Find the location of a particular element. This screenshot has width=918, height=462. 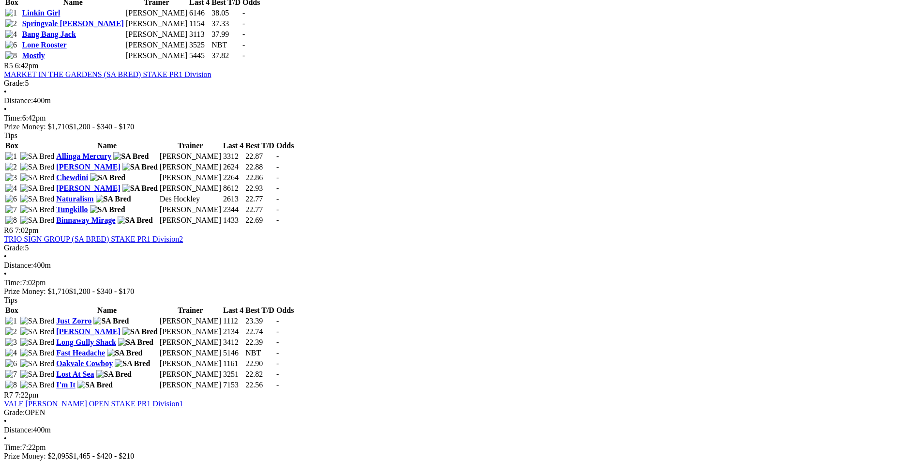

img: 7 is located at coordinates (11, 374).